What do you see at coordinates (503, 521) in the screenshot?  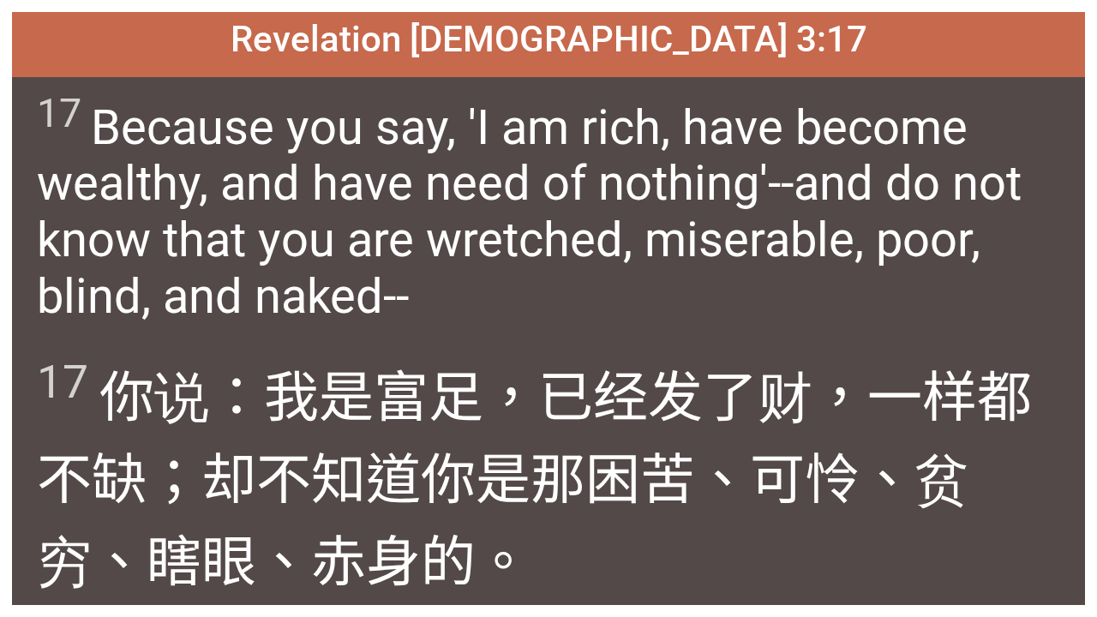 I see `wg3756: 知道` at bounding box center [503, 521].